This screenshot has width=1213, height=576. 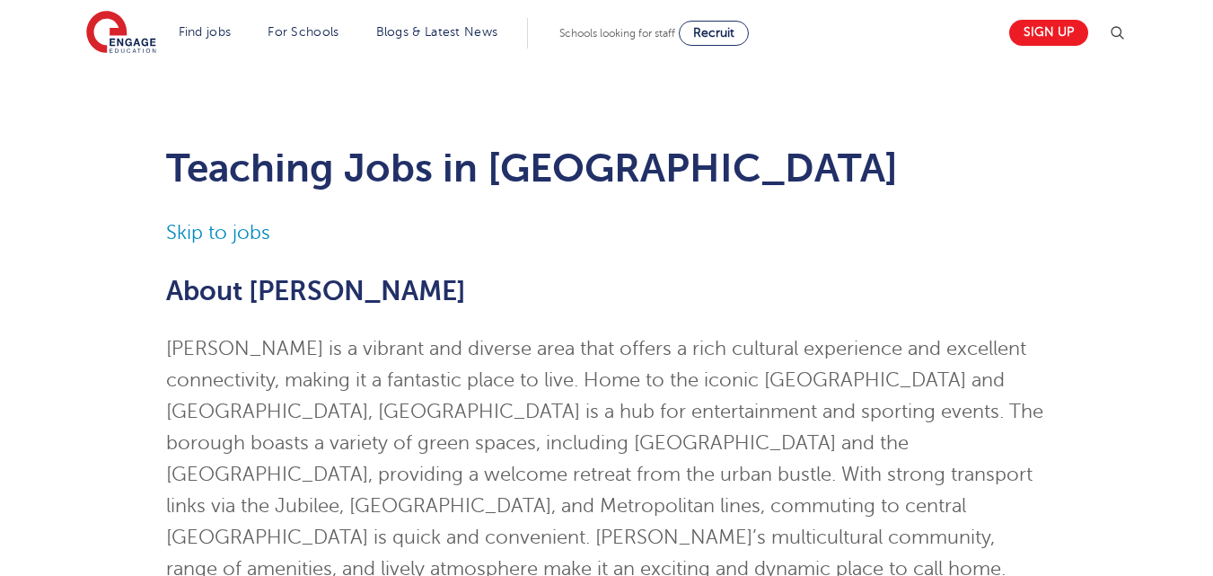 I want to click on a: Find jobs, so click(x=205, y=31).